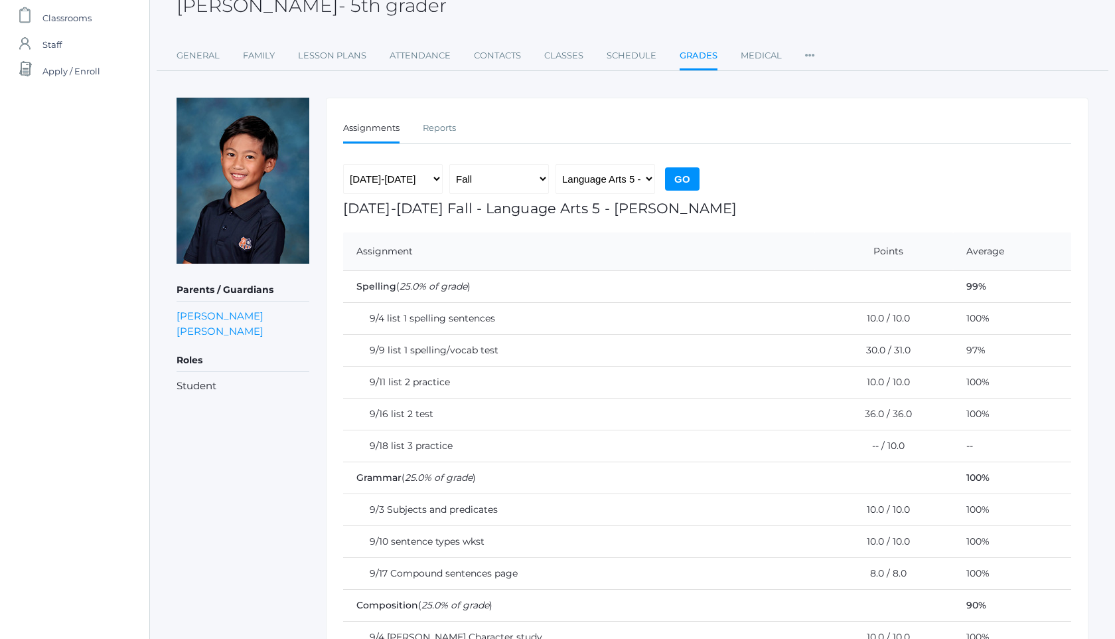  I want to click on td: 9/10 sentence types wkst, so click(579, 541).